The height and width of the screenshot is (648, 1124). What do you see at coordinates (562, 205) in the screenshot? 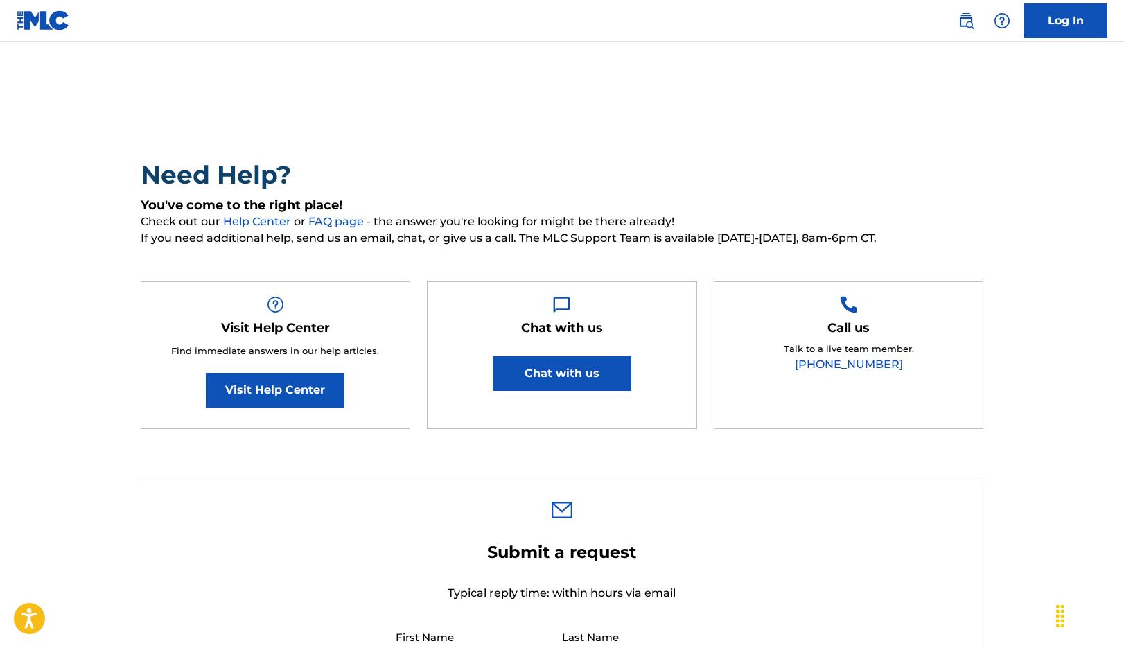
I see `h5: You've come to the right place!` at bounding box center [562, 205].